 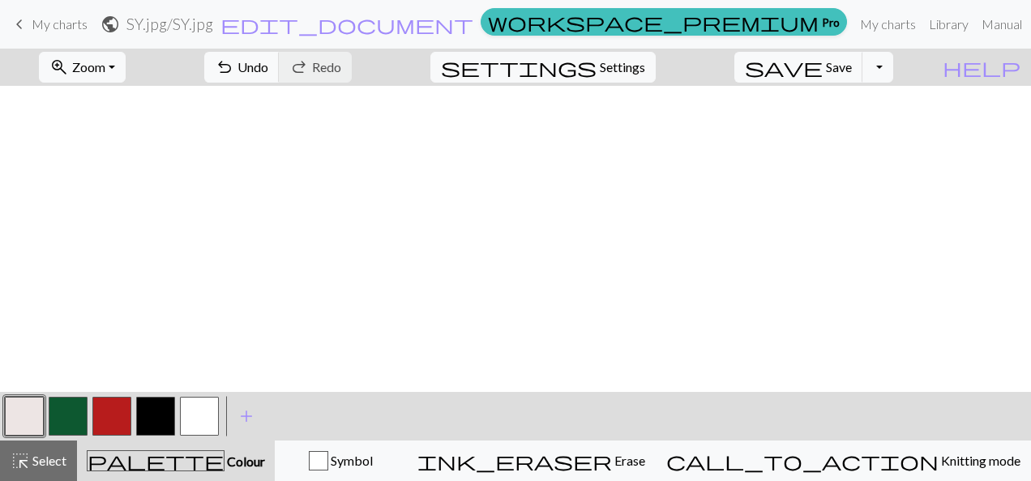 What do you see at coordinates (981, 67) in the screenshot?
I see `span: help` at bounding box center [981, 67].